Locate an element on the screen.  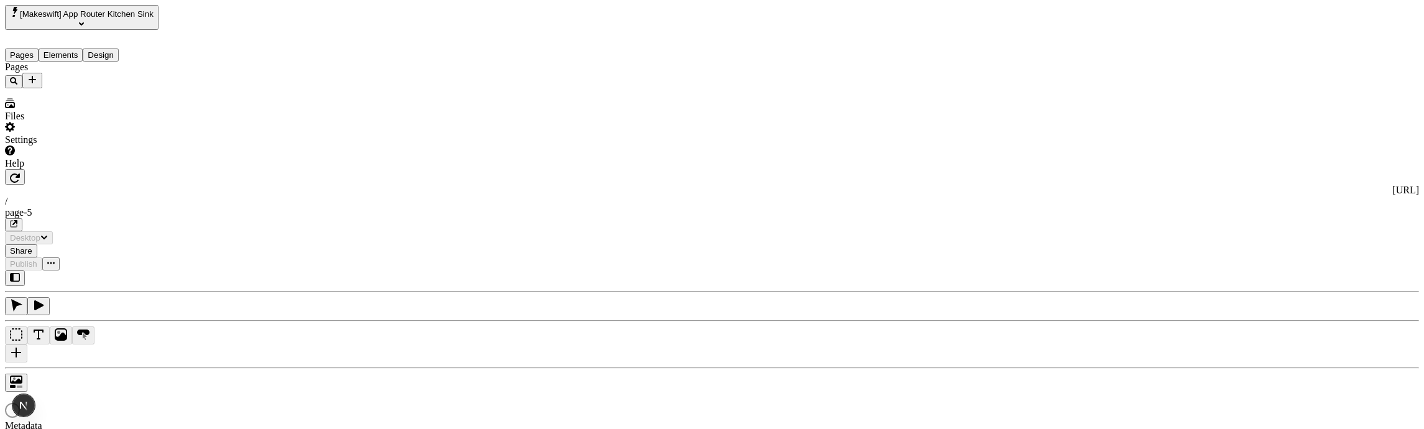
button: Design is located at coordinates (101, 55).